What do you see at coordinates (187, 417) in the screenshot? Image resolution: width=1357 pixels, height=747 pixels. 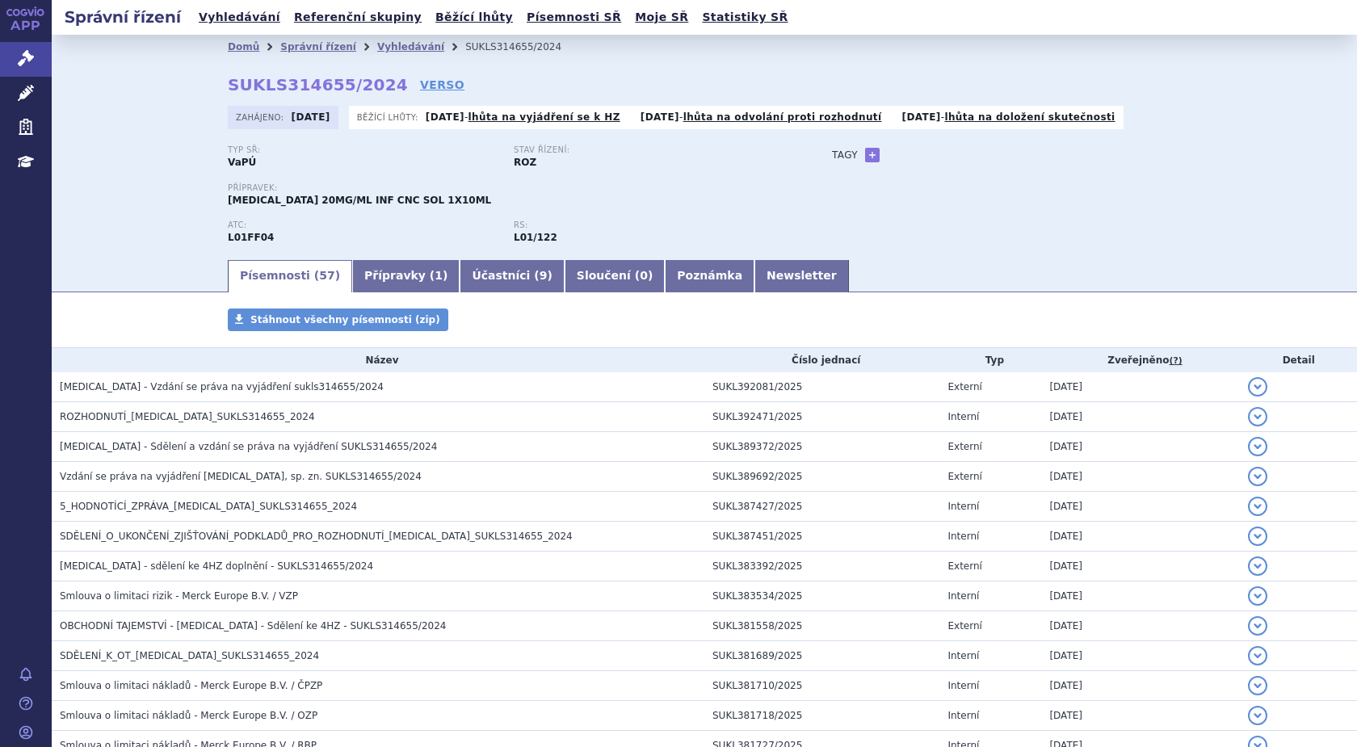 I see `span: ROZHODNUTÍ_BAVENCIO_SUKLS314655_2024` at bounding box center [187, 417].